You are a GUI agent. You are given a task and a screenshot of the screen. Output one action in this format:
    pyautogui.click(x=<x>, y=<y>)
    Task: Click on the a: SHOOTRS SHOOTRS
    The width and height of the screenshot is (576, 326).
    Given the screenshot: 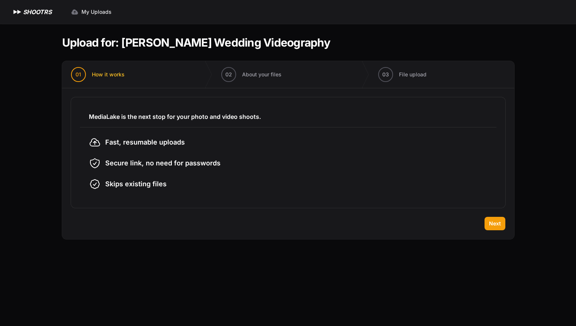 What is the action you would take?
    pyautogui.click(x=32, y=12)
    